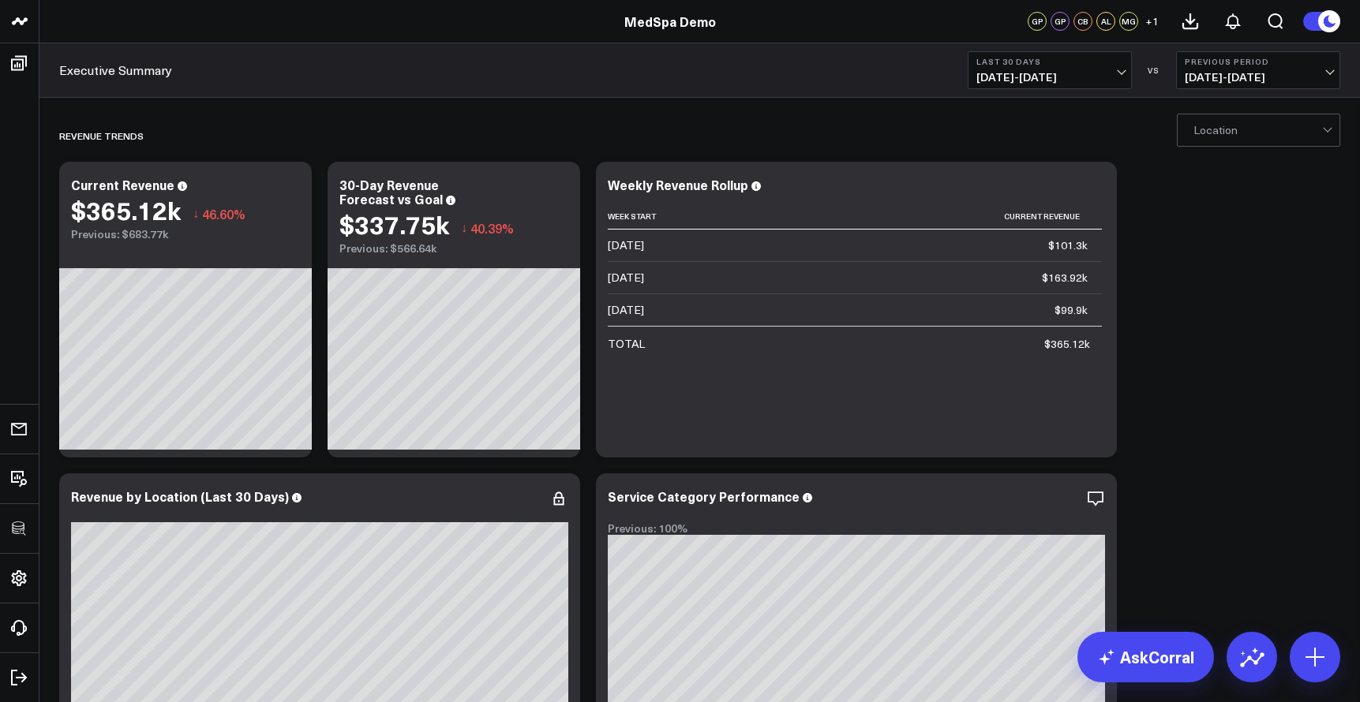  What do you see at coordinates (394, 224) in the screenshot?
I see `div: $337.75k` at bounding box center [394, 224].